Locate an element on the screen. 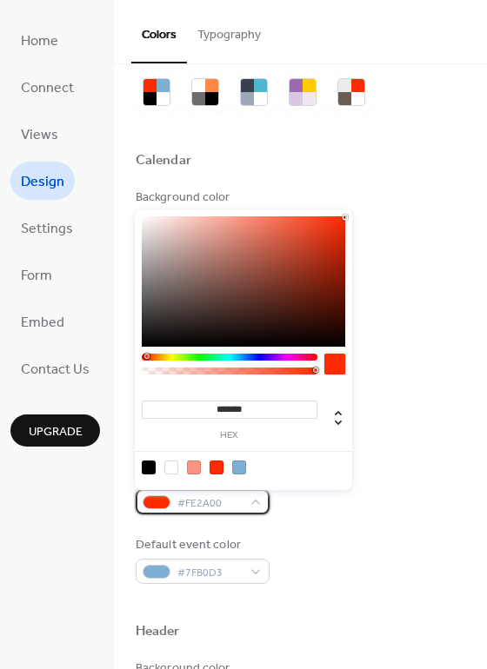 This screenshot has width=487, height=669. a: Connect is located at coordinates (47, 87).